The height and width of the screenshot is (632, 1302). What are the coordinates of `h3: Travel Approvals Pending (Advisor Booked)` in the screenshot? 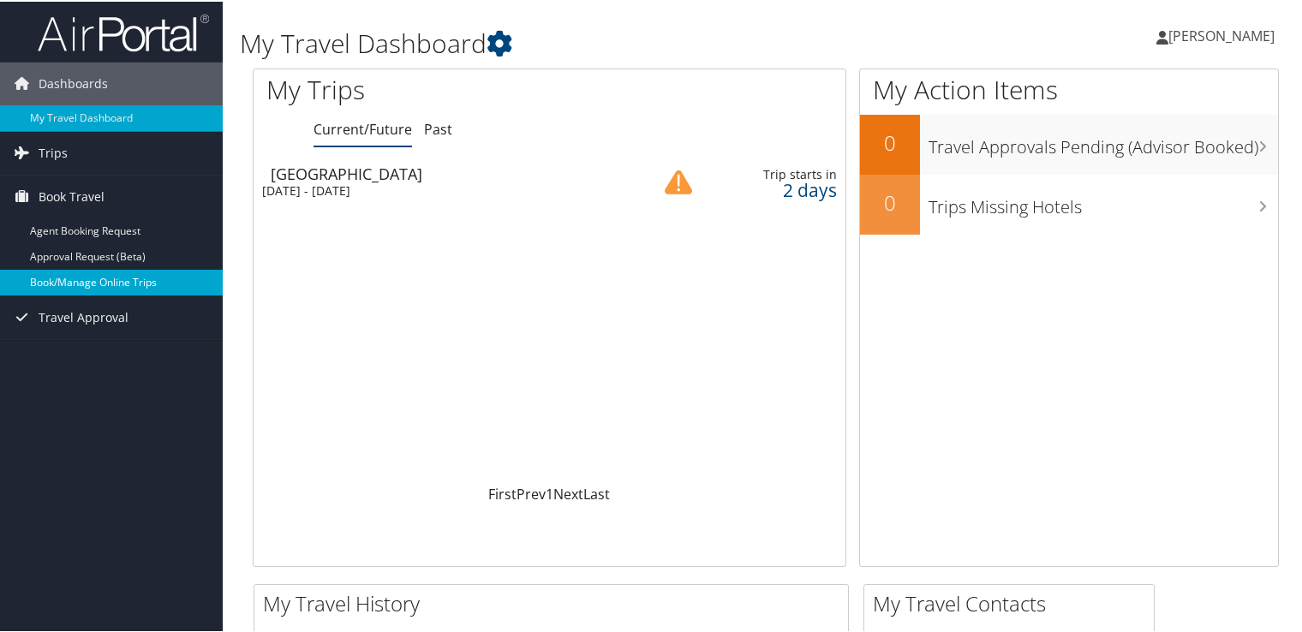 It's located at (1103, 141).